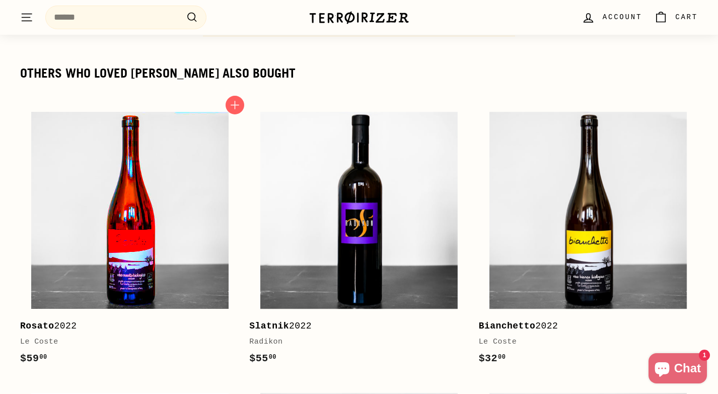 The height and width of the screenshot is (394, 718). What do you see at coordinates (37, 326) in the screenshot?
I see `b: Rosato` at bounding box center [37, 326].